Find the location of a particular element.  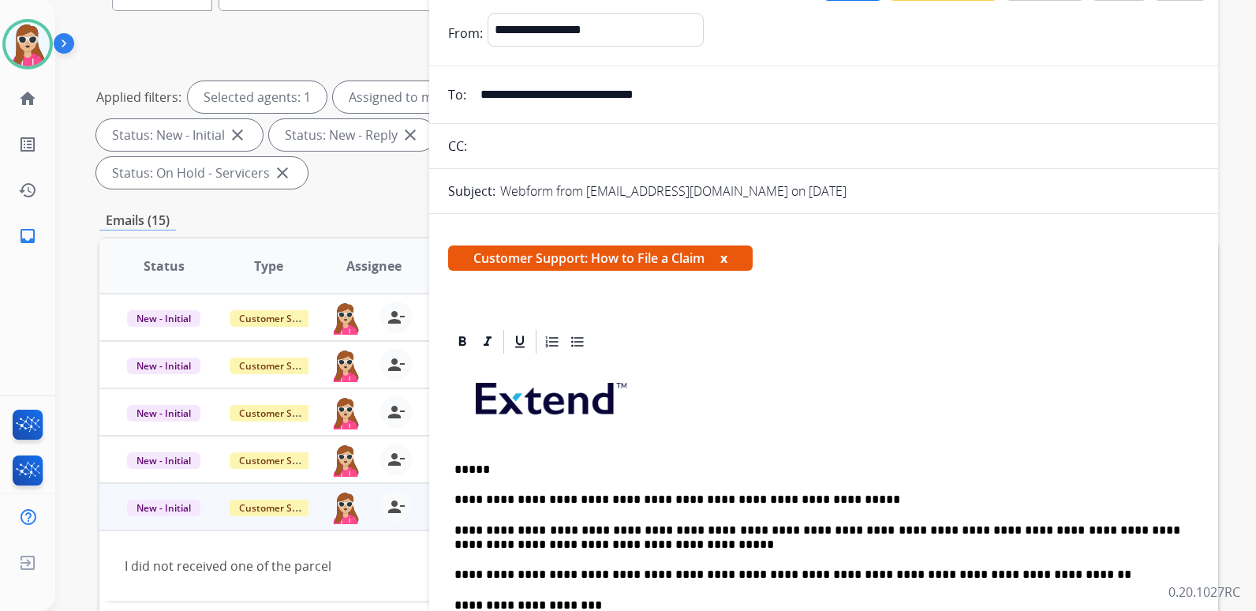

p: From: is located at coordinates (466, 33).